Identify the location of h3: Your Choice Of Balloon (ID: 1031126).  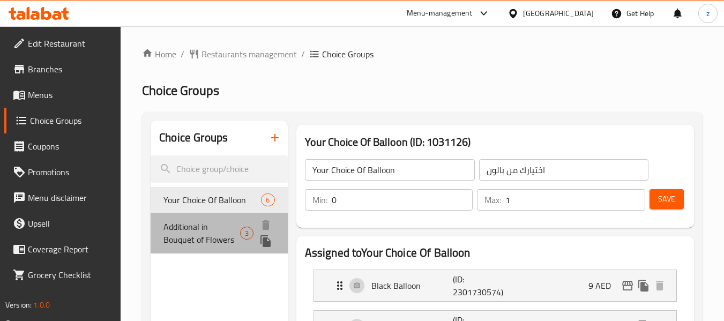
(495, 142).